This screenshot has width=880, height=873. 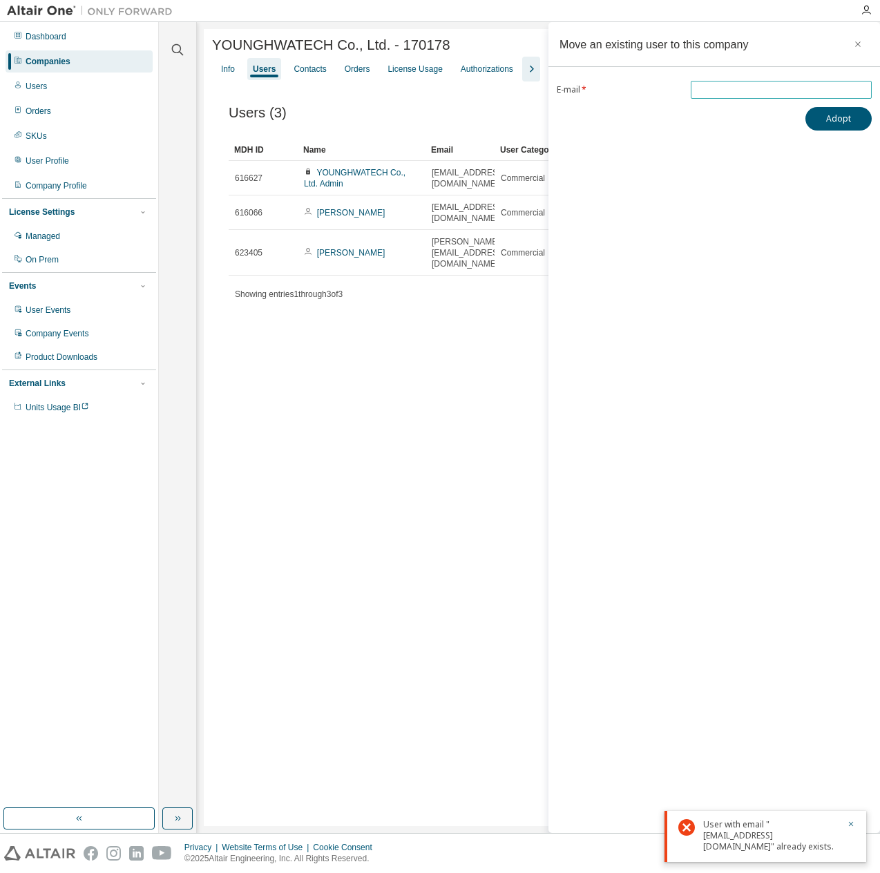 I want to click on div: Product Downloads, so click(x=61, y=357).